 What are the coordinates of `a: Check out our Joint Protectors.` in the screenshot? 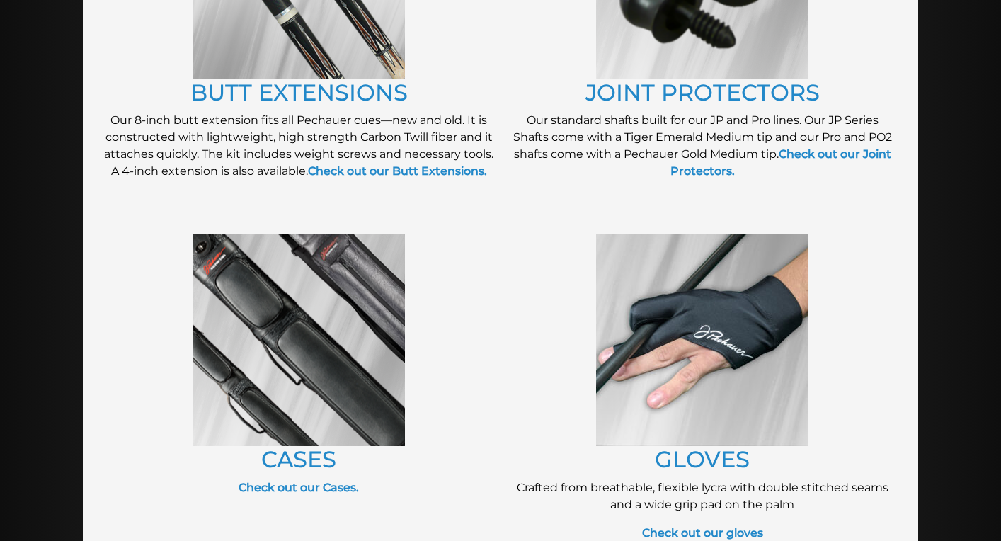 It's located at (781, 162).